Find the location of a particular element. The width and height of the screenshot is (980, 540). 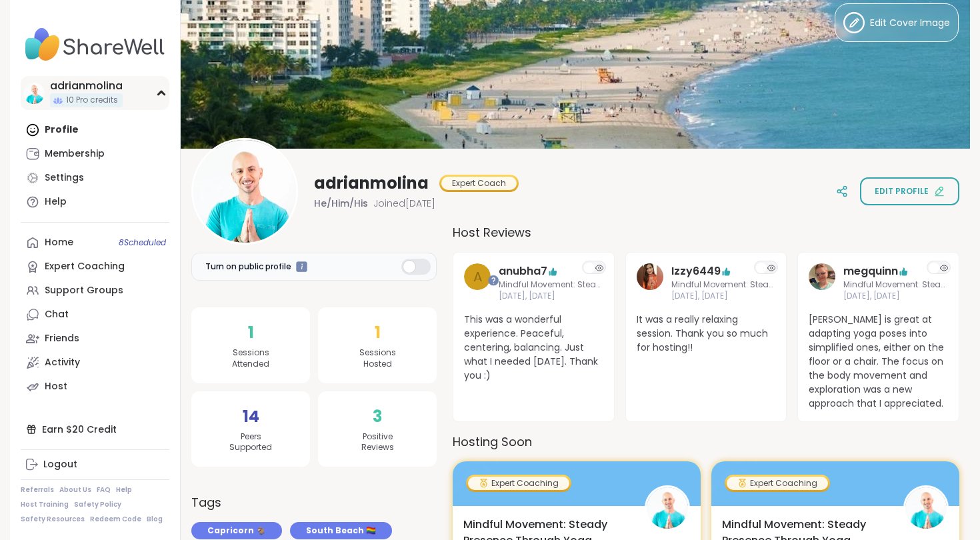

span: Peers Supported is located at coordinates (251, 443).